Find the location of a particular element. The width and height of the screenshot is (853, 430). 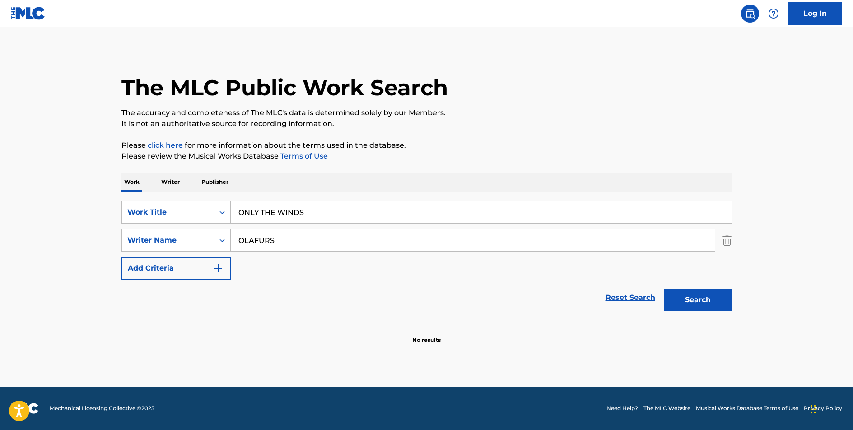

a: Log In is located at coordinates (815, 14).